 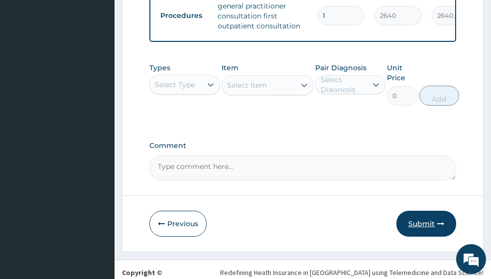 What do you see at coordinates (341, 68) in the screenshot?
I see `label: Pair Diagnosis` at bounding box center [341, 68].